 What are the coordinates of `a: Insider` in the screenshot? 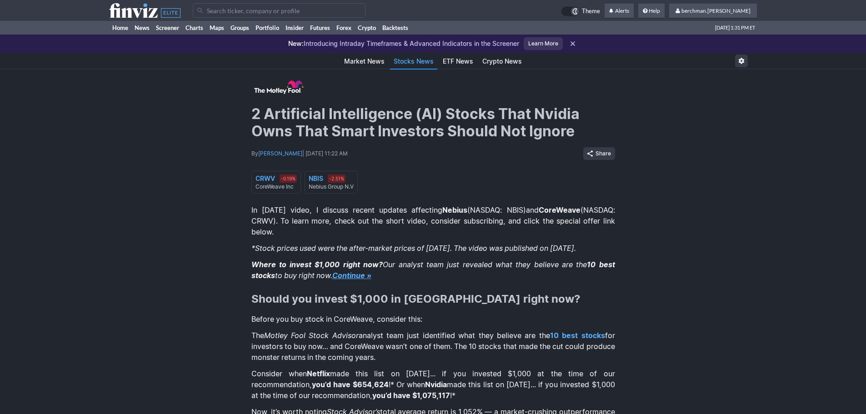 It's located at (294, 28).